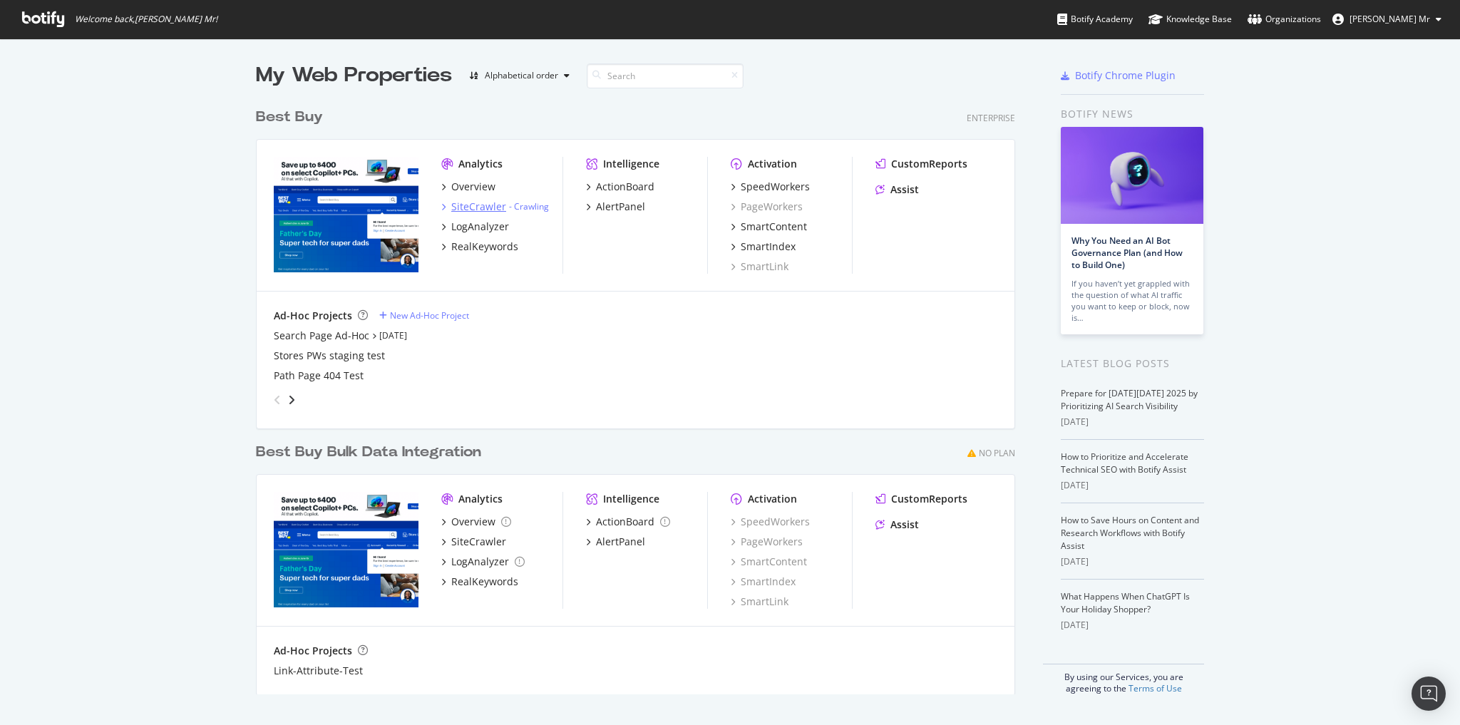 This screenshot has width=1460, height=725. Describe the element at coordinates (346, 550) in the screenshot. I see `img: www.bestbuysecondary.com` at that location.